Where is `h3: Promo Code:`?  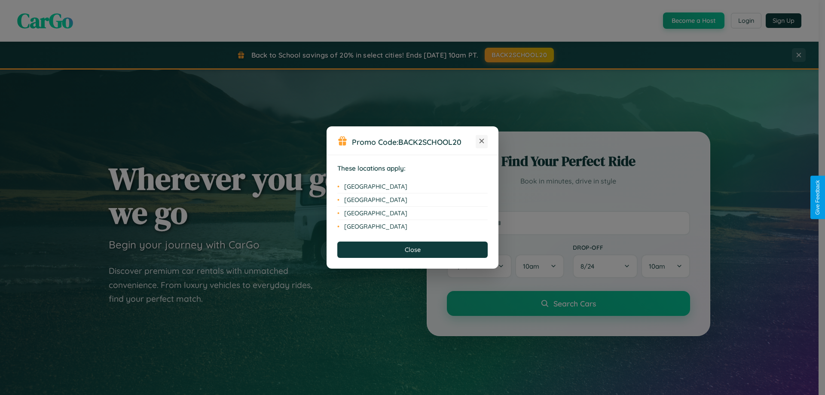
h3: Promo Code: is located at coordinates (414, 142).